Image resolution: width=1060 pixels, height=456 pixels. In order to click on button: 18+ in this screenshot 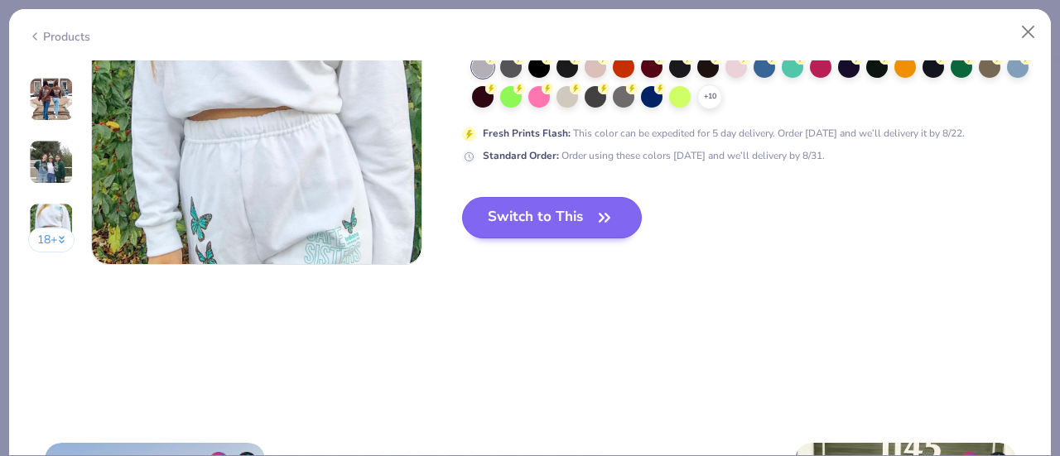, I will do `click(51, 240)`.